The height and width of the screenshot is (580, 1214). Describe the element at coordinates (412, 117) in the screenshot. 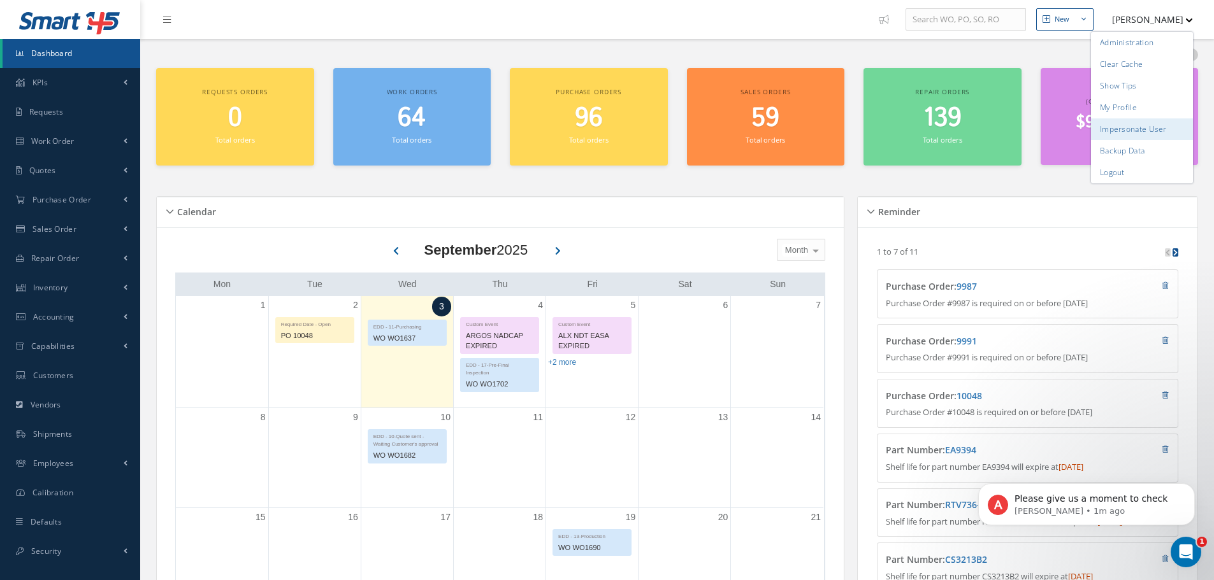

I see `a: Work orders 64 Total orders` at that location.